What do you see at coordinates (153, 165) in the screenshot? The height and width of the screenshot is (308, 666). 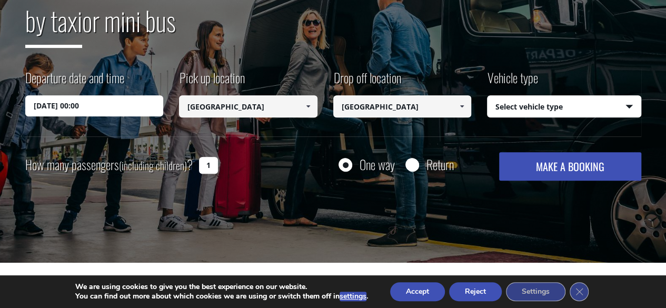 I see `small: (including children)` at bounding box center [153, 165].